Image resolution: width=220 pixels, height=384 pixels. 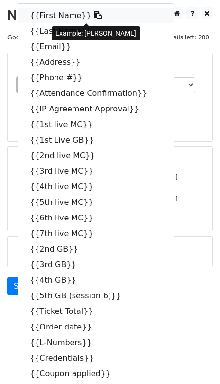 What do you see at coordinates (96, 203) in the screenshot?
I see `a: {{5th live MC}}` at bounding box center [96, 203].